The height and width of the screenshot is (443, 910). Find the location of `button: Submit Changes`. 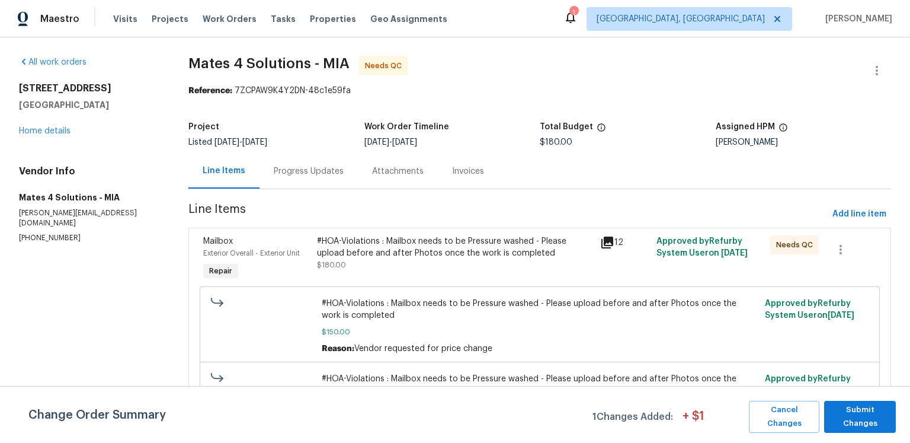

button: Submit Changes is located at coordinates (860, 417).